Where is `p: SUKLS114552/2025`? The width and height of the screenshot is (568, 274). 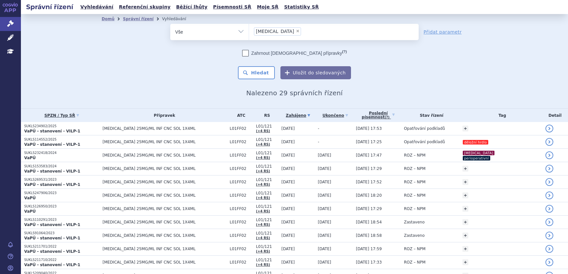 p: SUKLS114552/2025 is located at coordinates (62, 140).